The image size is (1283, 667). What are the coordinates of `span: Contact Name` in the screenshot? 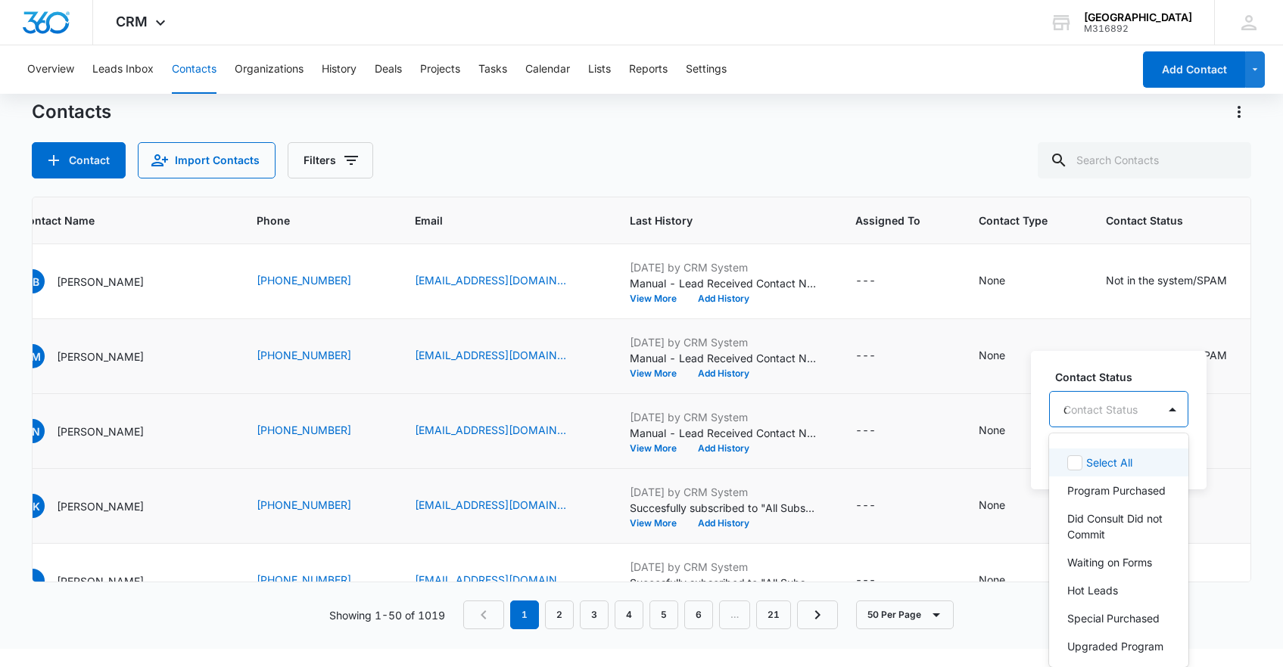 It's located at (109, 220).